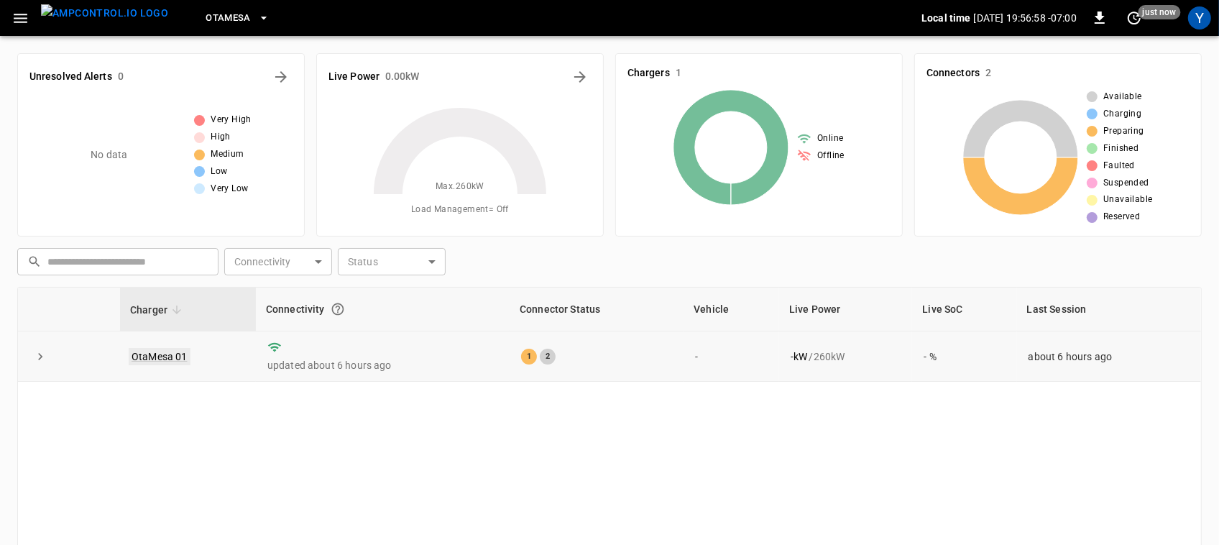  Describe the element at coordinates (529, 357) in the screenshot. I see `div: 1` at that location.